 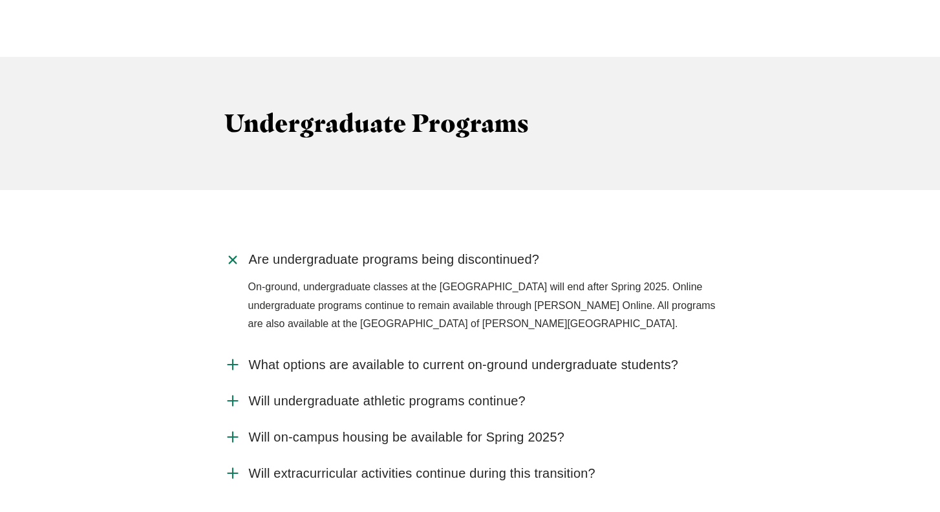 What do you see at coordinates (470, 123) in the screenshot?
I see `h3: Undergraduate Programs` at bounding box center [470, 123].